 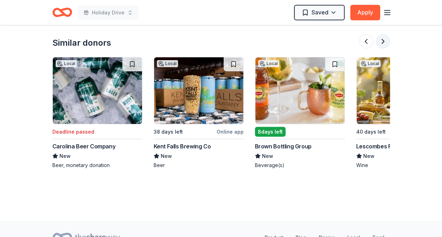 What do you see at coordinates (270, 132) in the screenshot?
I see `div: 8 days left` at bounding box center [270, 132].